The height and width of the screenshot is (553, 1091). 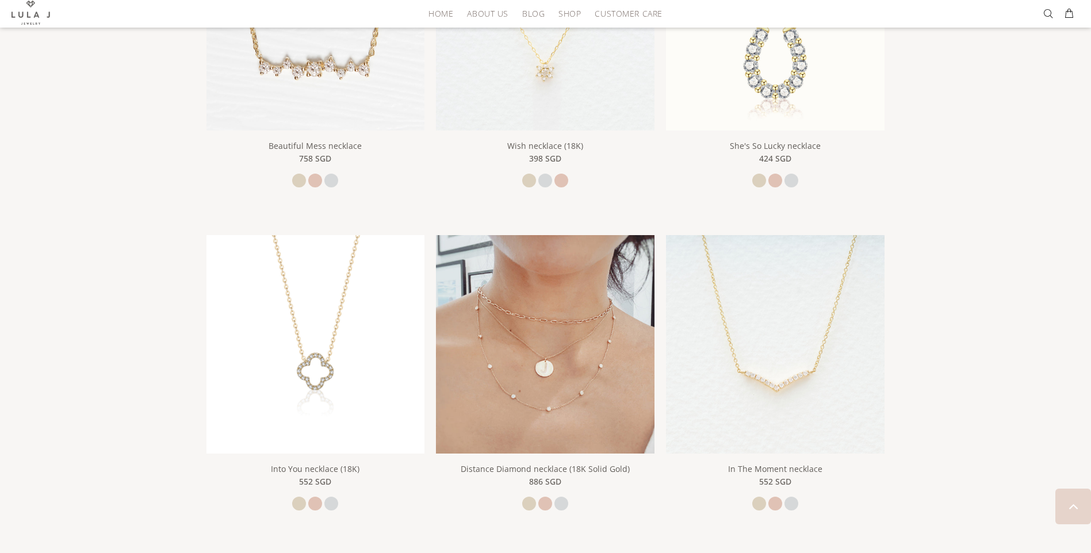 What do you see at coordinates (533, 13) in the screenshot?
I see `a: Blog` at bounding box center [533, 13].